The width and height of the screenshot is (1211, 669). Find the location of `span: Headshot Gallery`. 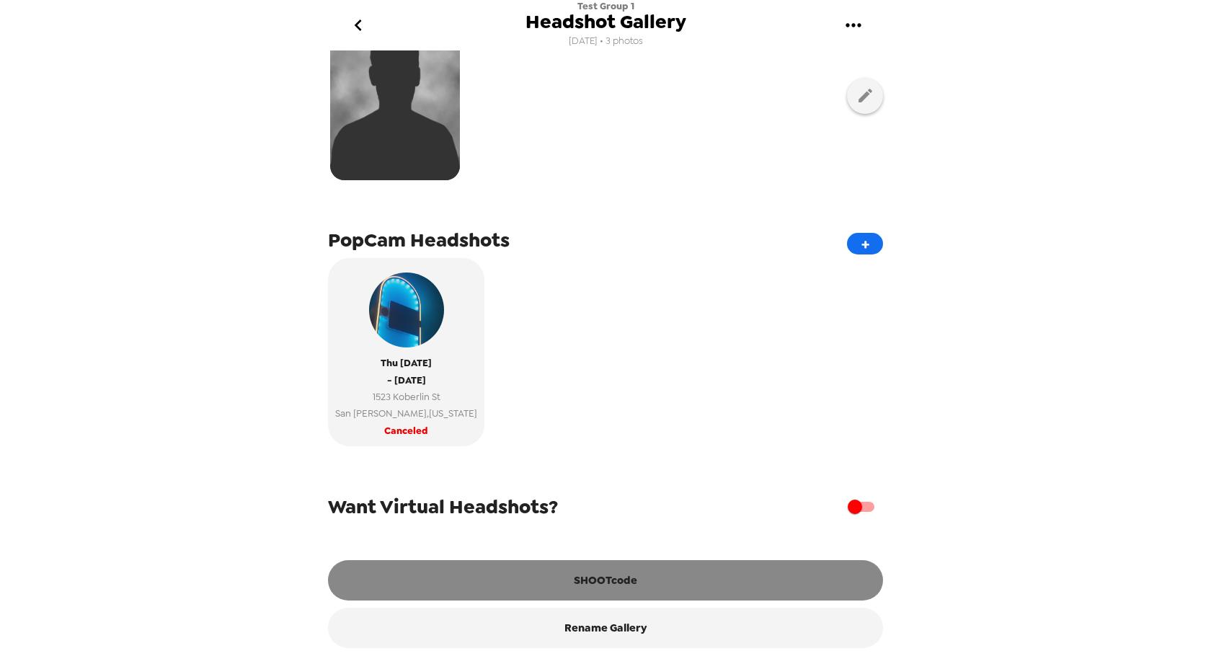

span: Headshot Gallery is located at coordinates (606, 22).